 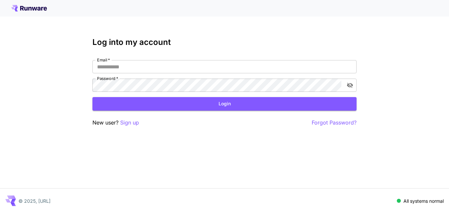 I want to click on label: Email, so click(x=103, y=60).